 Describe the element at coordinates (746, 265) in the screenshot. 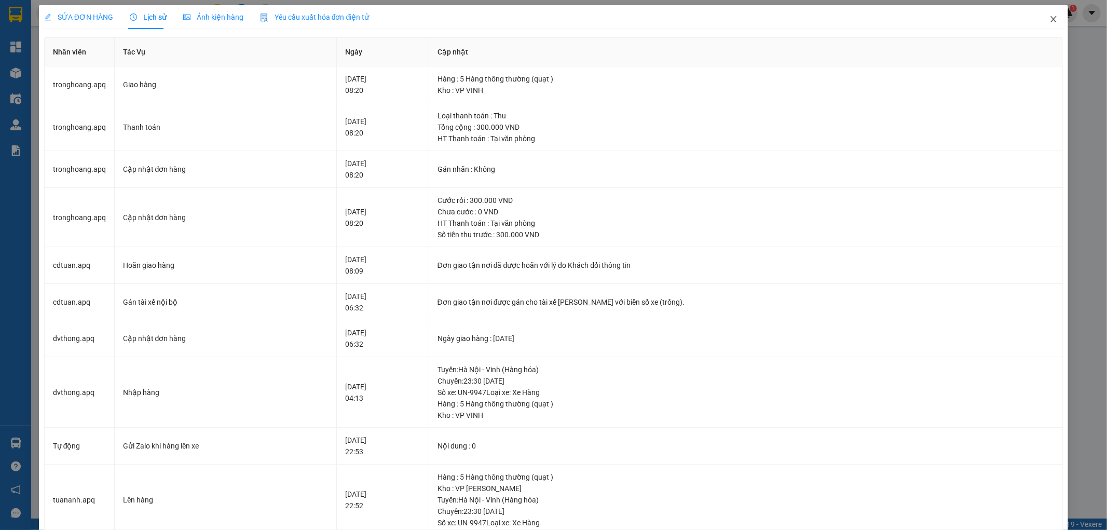

I see `div: Đơn giao tận nơi đã được hoãn với lý do Khách đổi thông tin` at that location.